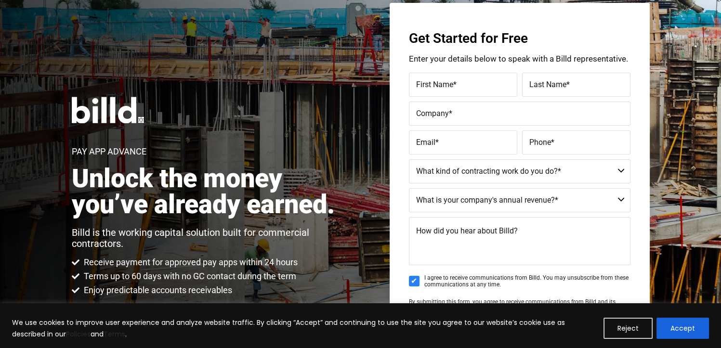 The image size is (721, 348). I want to click on span: How did you hear about Billd?, so click(467, 231).